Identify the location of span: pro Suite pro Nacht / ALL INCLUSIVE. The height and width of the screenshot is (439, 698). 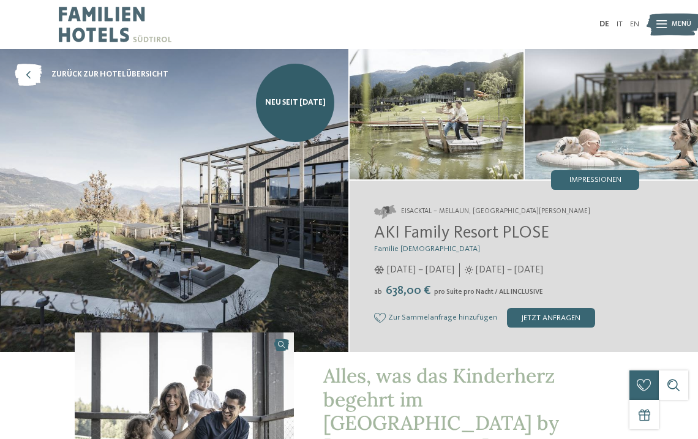
(489, 292).